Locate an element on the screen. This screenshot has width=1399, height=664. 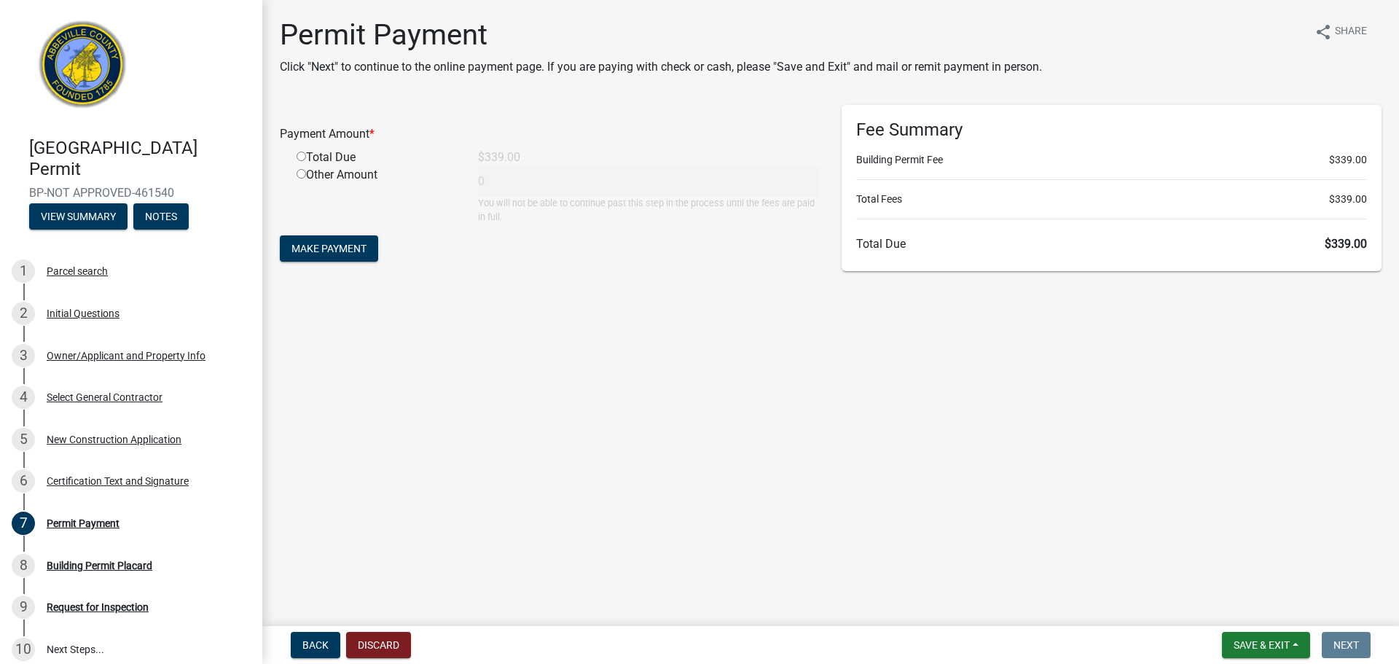
div: 4 is located at coordinates (23, 397).